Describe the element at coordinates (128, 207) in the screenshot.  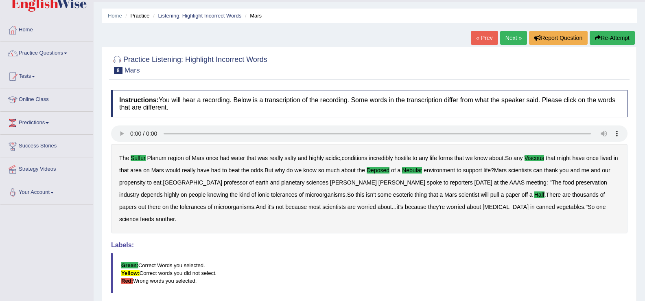
I see `b: papers` at that location.